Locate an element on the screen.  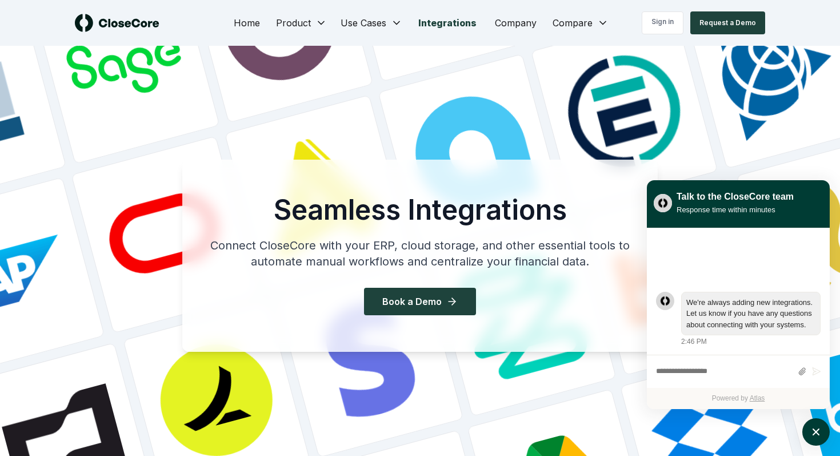
div: Response time within minutes is located at coordinates (735, 209).